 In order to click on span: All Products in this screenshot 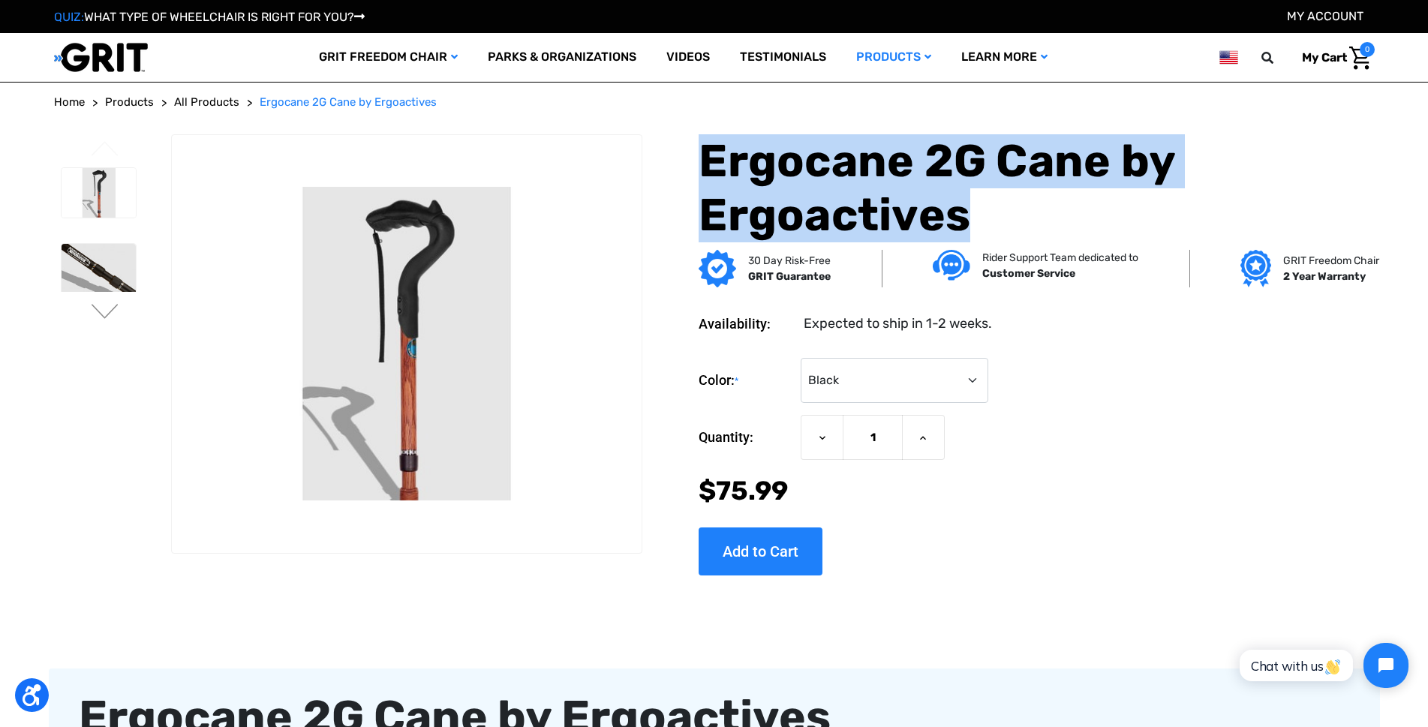, I will do `click(206, 102)`.